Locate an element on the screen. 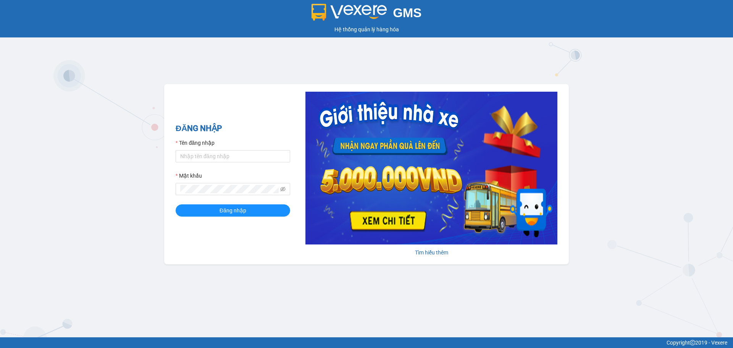 The width and height of the screenshot is (733, 348). input: Mật khẩu is located at coordinates (229, 189).